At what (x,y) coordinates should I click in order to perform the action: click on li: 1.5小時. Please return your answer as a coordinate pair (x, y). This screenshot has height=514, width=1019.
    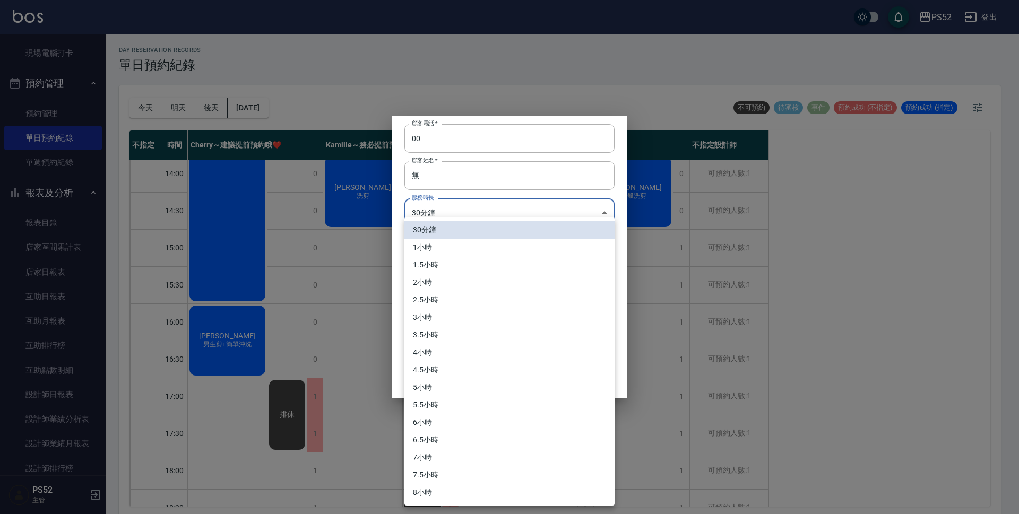
    Looking at the image, I should click on (510, 265).